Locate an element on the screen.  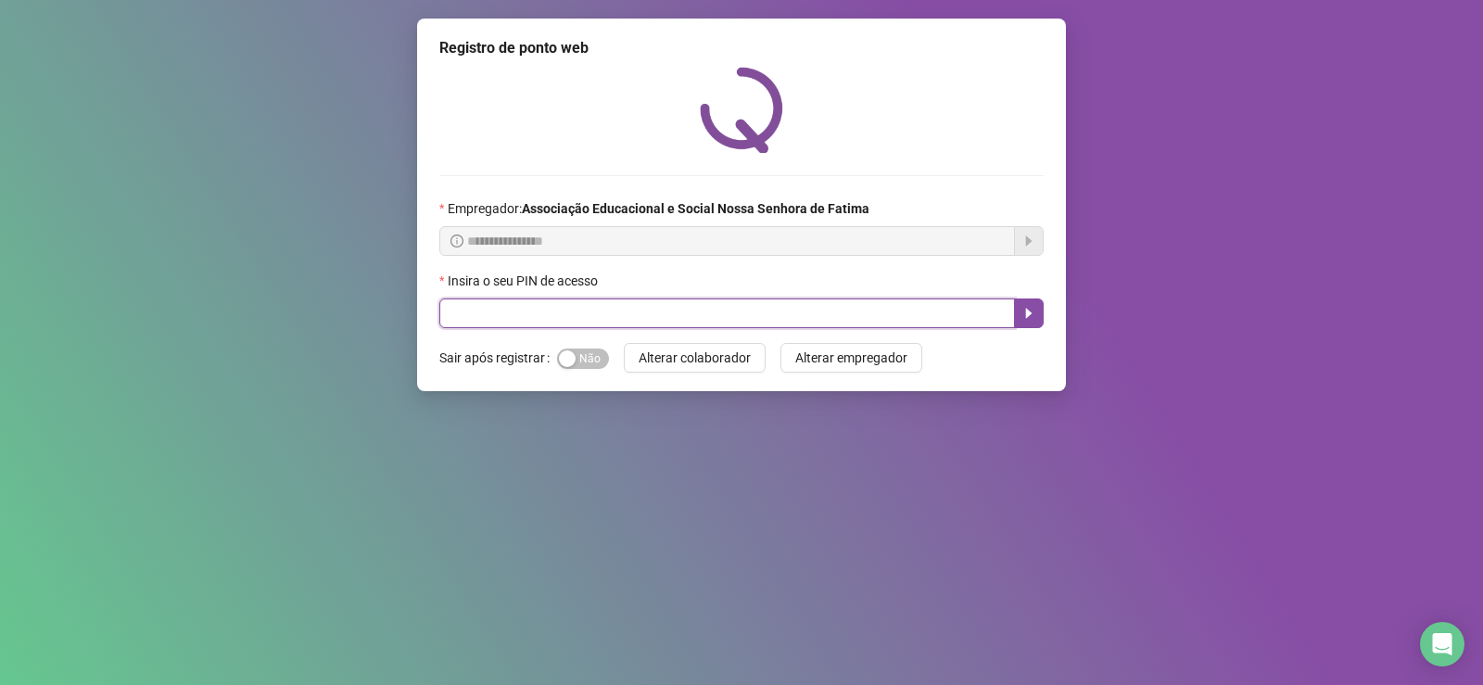
img: QRPoint is located at coordinates (741, 109).